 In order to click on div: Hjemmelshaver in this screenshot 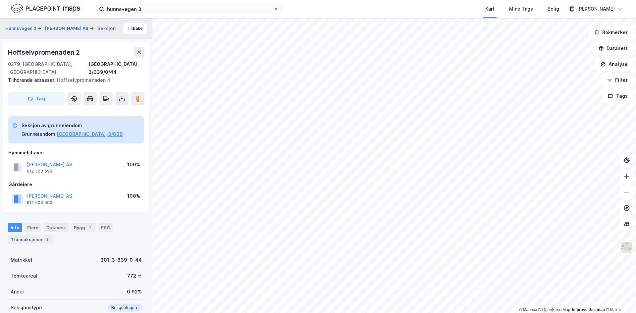, I will do `click(76, 153)`.